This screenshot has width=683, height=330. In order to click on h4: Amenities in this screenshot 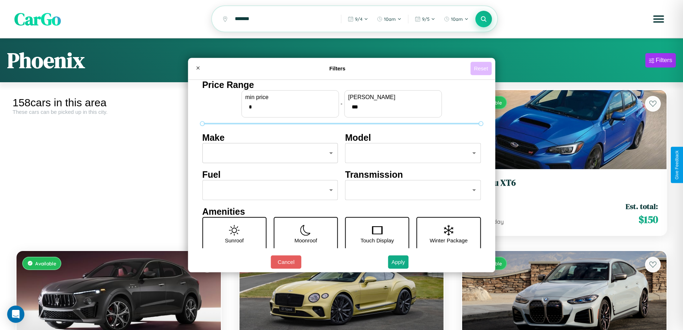, I will do `click(341, 211)`.